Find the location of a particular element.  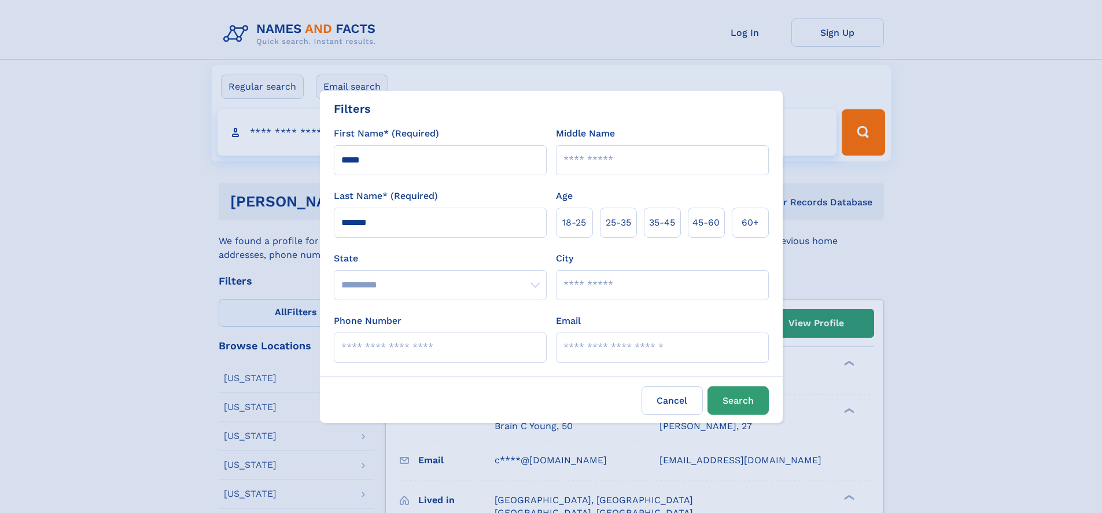

span: 35‑45 is located at coordinates (661, 223).